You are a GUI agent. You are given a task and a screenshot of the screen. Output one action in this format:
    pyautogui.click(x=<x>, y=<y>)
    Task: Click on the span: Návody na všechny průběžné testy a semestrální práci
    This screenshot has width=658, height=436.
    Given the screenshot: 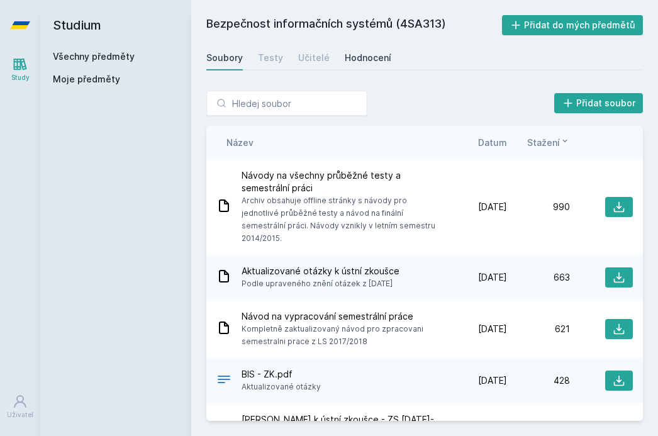 What is the action you would take?
    pyautogui.click(x=340, y=182)
    